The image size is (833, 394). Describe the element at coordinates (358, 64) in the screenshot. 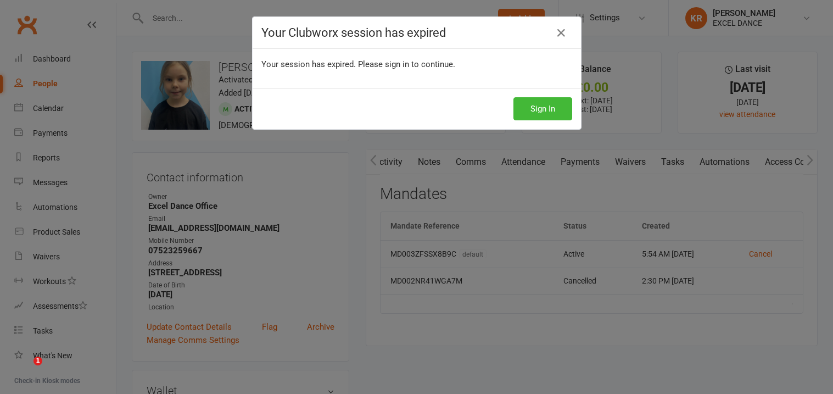

I see `span: Your session has expired. Please sign in to continue.` at that location.